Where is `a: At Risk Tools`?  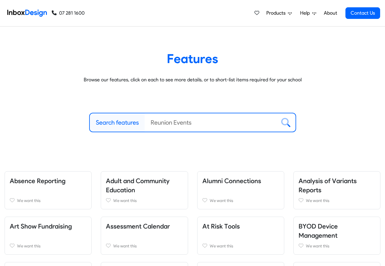
a: At Risk Tools is located at coordinates (221, 226).